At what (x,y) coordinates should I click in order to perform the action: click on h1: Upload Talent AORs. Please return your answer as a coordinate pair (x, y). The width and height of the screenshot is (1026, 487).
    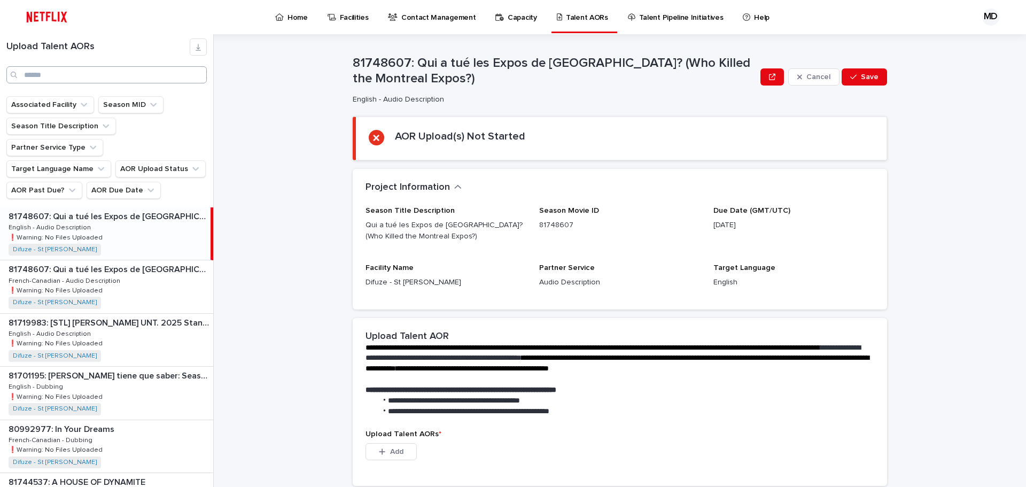
    Looking at the image, I should click on (98, 47).